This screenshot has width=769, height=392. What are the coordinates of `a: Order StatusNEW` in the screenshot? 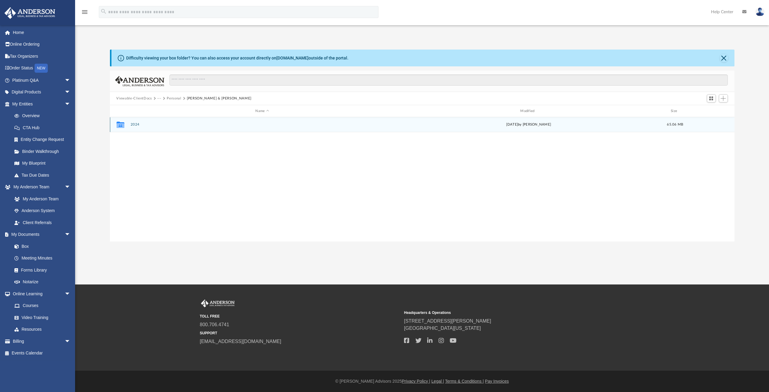 It's located at (42, 68).